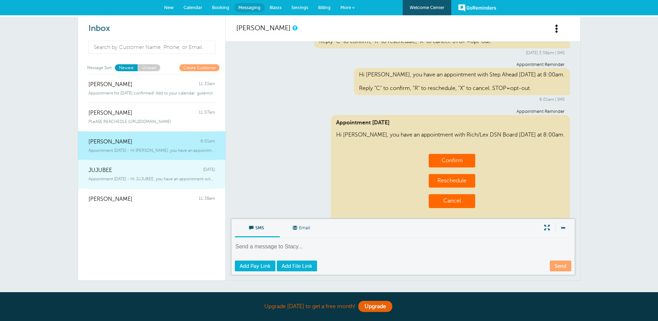  What do you see at coordinates (325, 7) in the screenshot?
I see `span: Billing` at bounding box center [325, 7].